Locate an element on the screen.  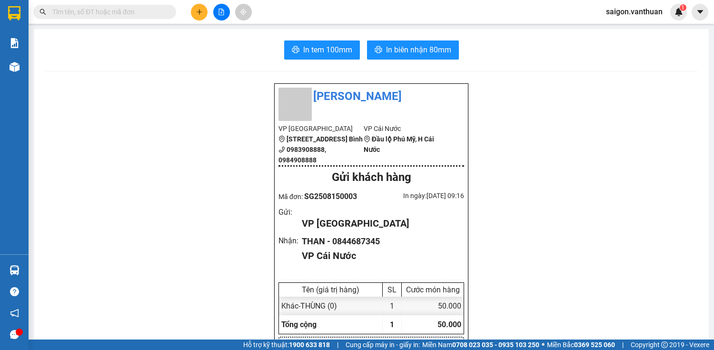
button: aim is located at coordinates (243, 12).